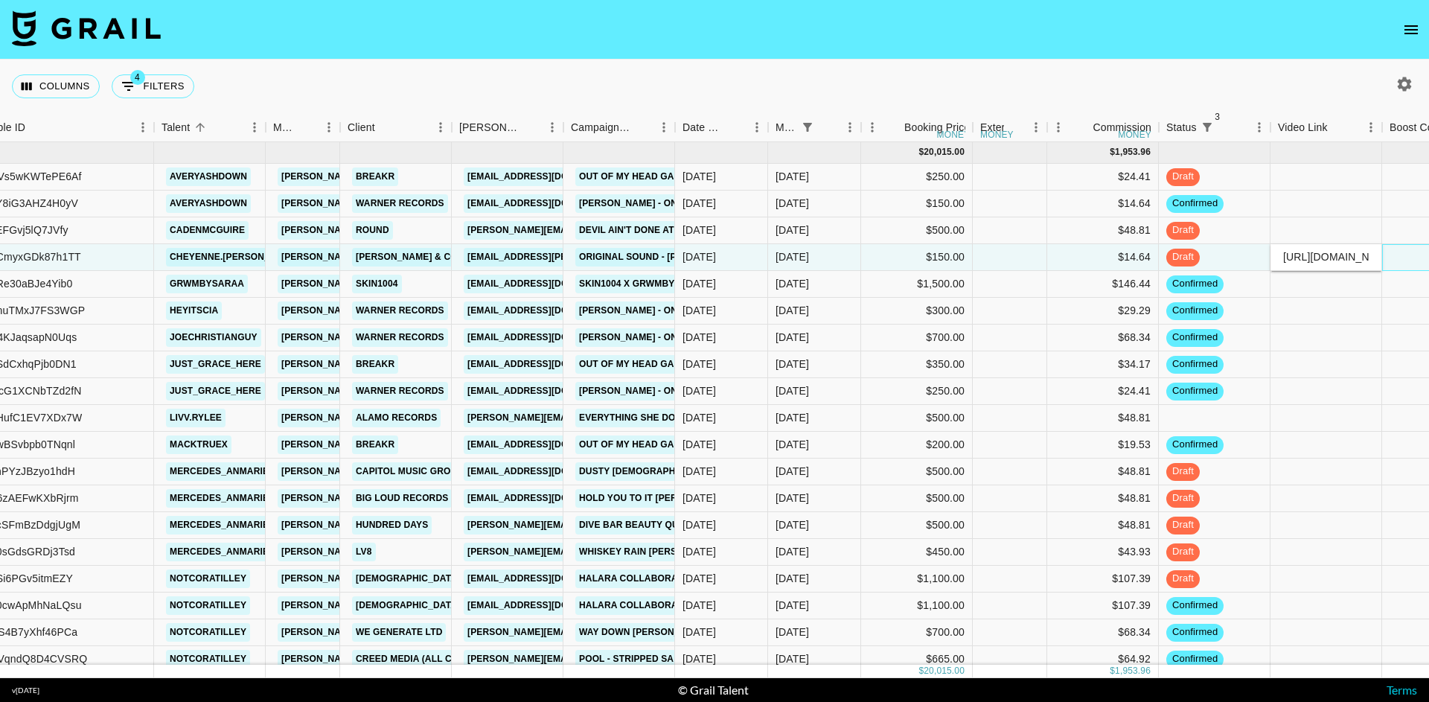 Image resolution: width=1429 pixels, height=702 pixels. I want to click on div: Video Link, so click(1302, 127).